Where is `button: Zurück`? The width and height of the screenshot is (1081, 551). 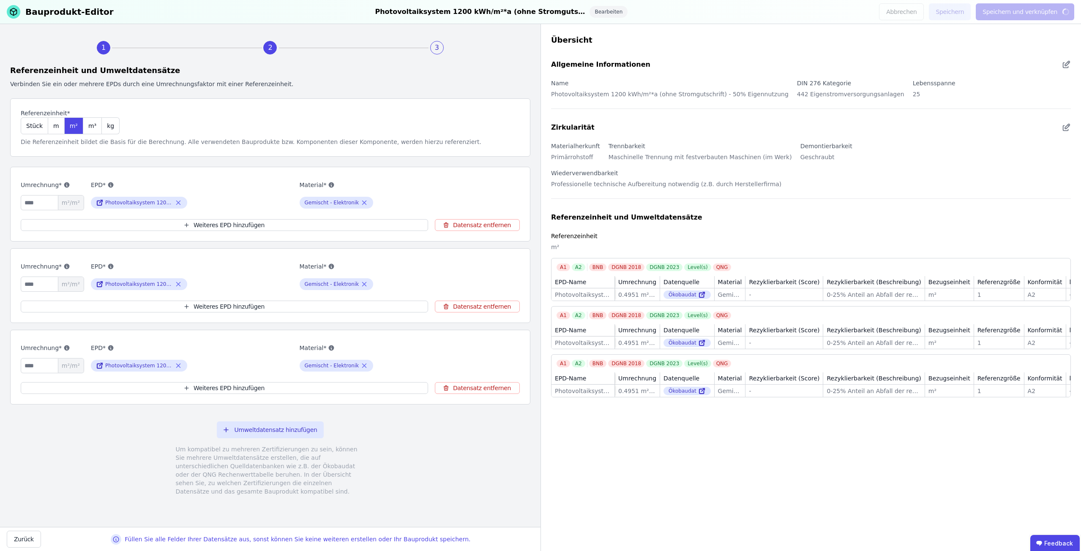
button: Zurück is located at coordinates (24, 540).